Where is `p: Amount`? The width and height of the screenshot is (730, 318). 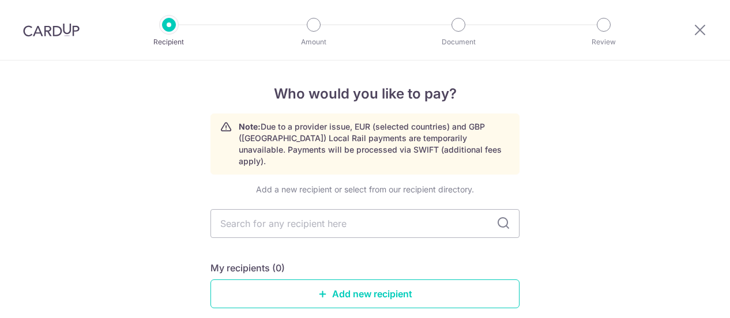 p: Amount is located at coordinates (314, 42).